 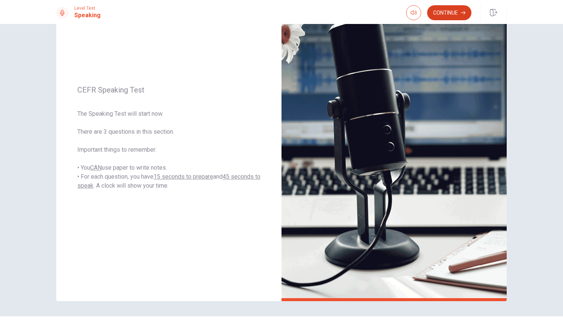 What do you see at coordinates (96, 168) in the screenshot?
I see `u: CAN` at bounding box center [96, 168].